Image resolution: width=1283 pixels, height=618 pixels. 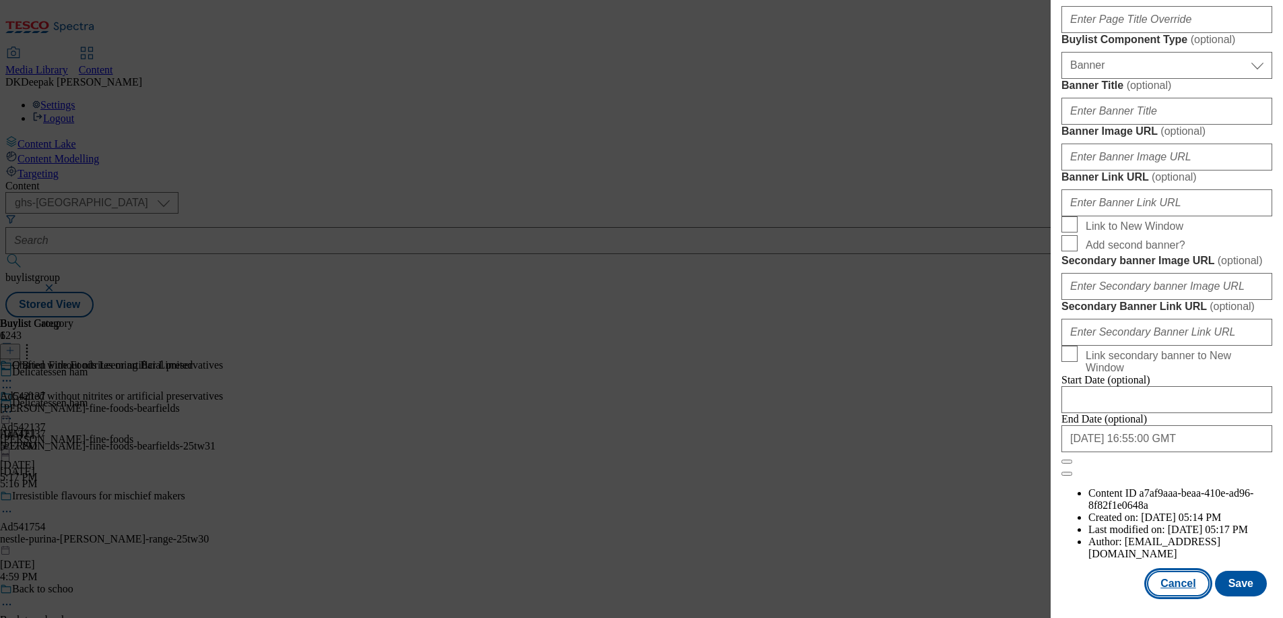 I want to click on label: Banner Title, so click(x=1167, y=86).